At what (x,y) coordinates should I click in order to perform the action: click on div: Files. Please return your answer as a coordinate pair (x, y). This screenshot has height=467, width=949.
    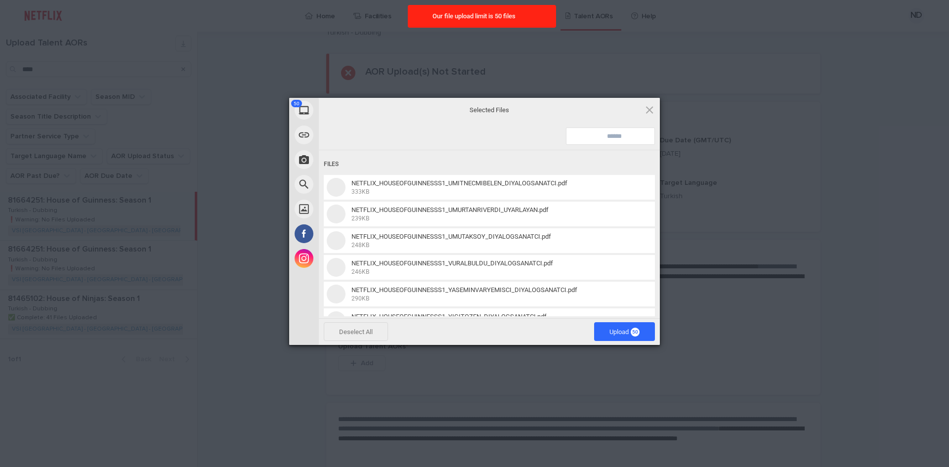
    Looking at the image, I should click on (489, 164).